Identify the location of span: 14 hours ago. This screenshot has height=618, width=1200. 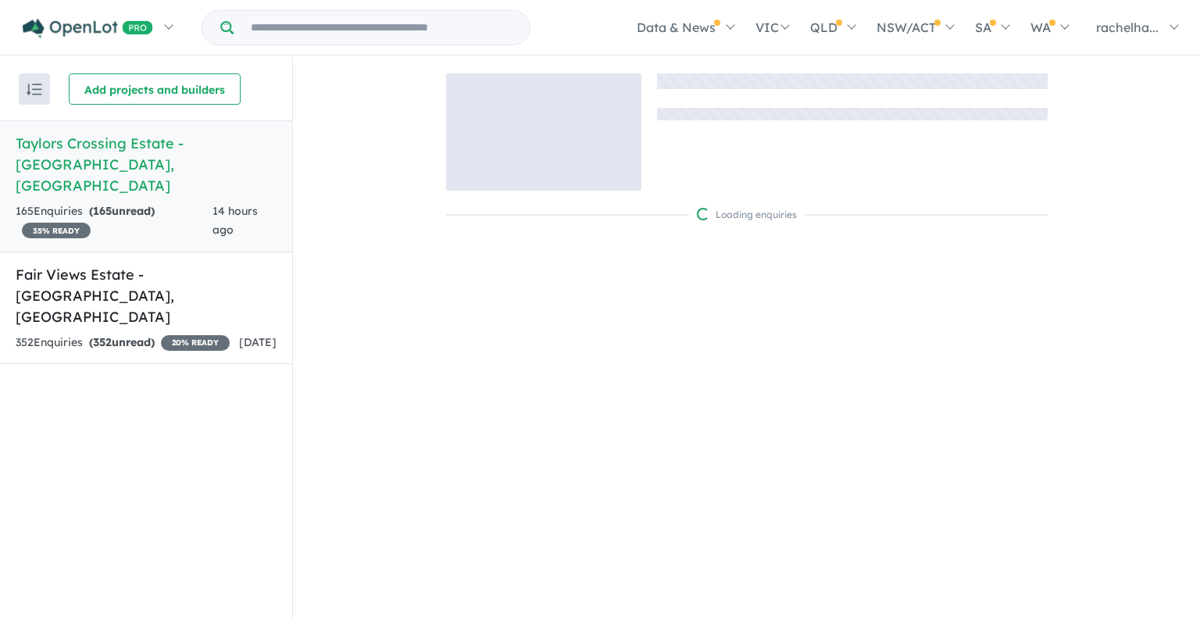
(235, 220).